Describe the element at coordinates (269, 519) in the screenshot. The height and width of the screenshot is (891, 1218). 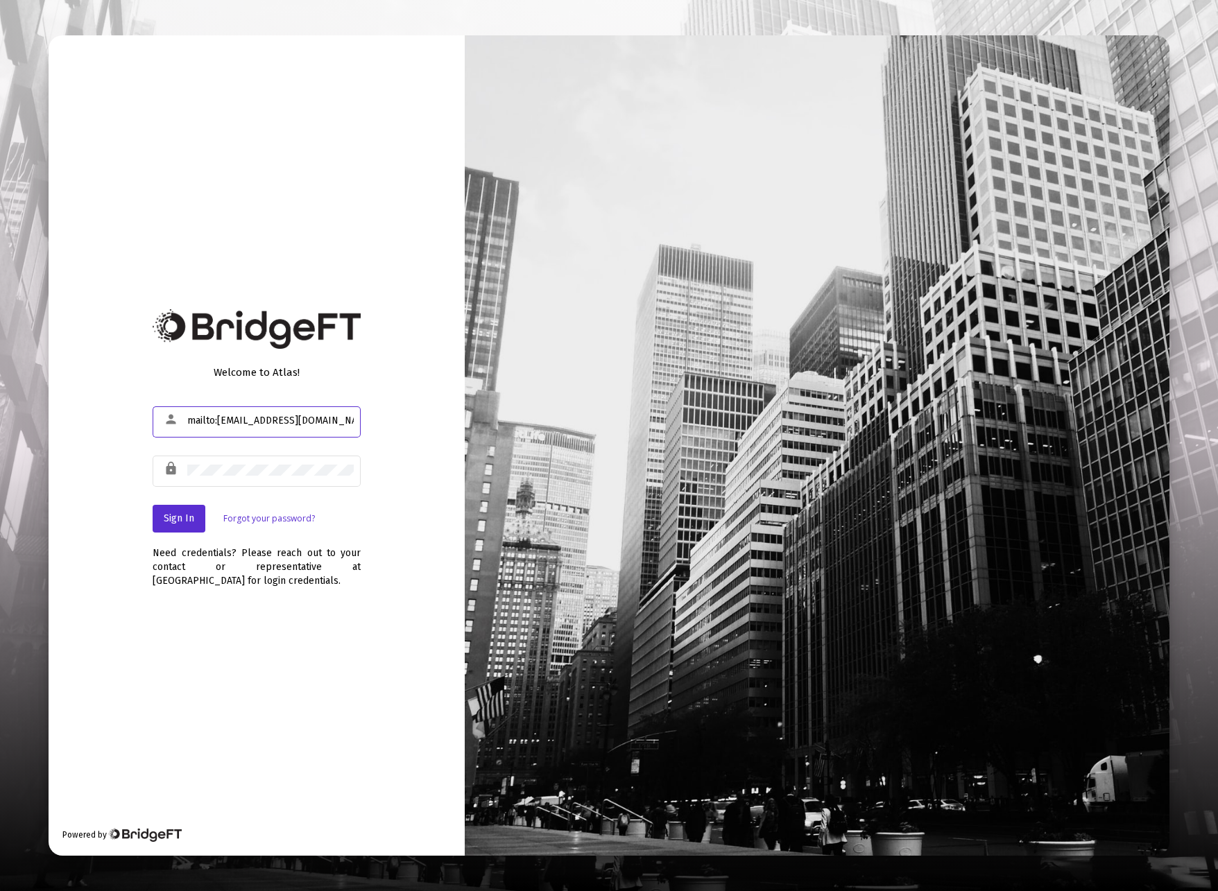
I see `a: Forgot your password?` at that location.